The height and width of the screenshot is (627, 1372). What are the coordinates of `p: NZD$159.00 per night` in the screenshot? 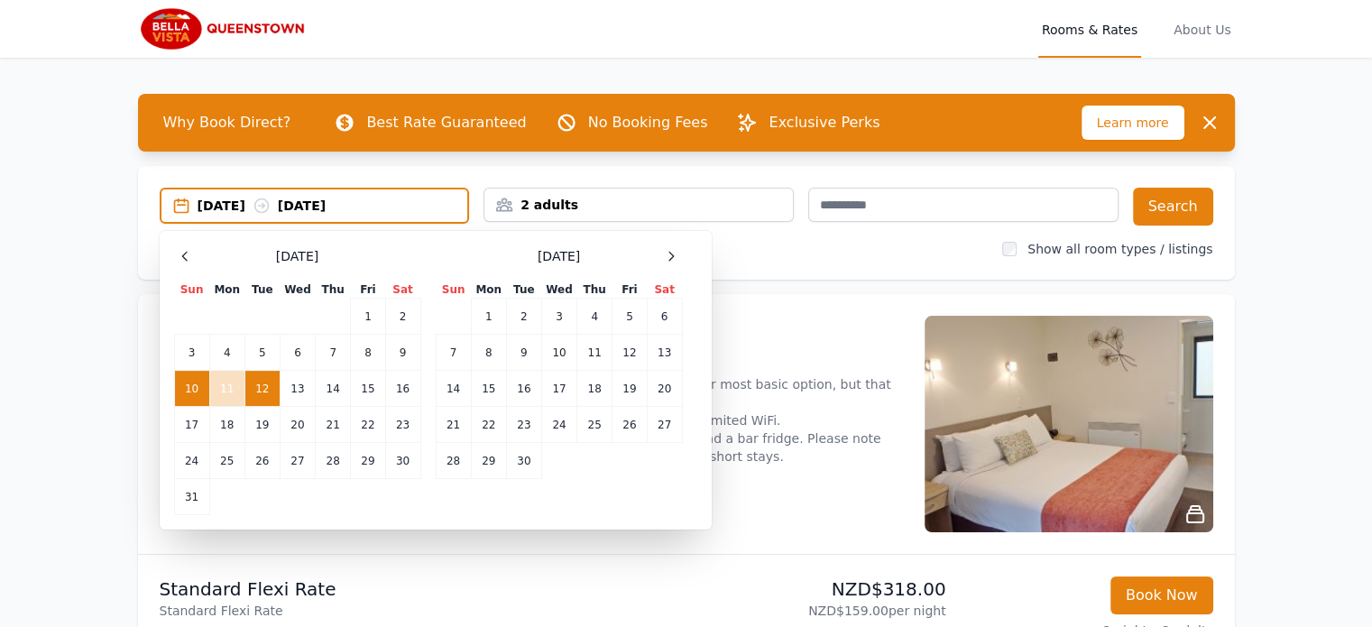 It's located at (820, 611).